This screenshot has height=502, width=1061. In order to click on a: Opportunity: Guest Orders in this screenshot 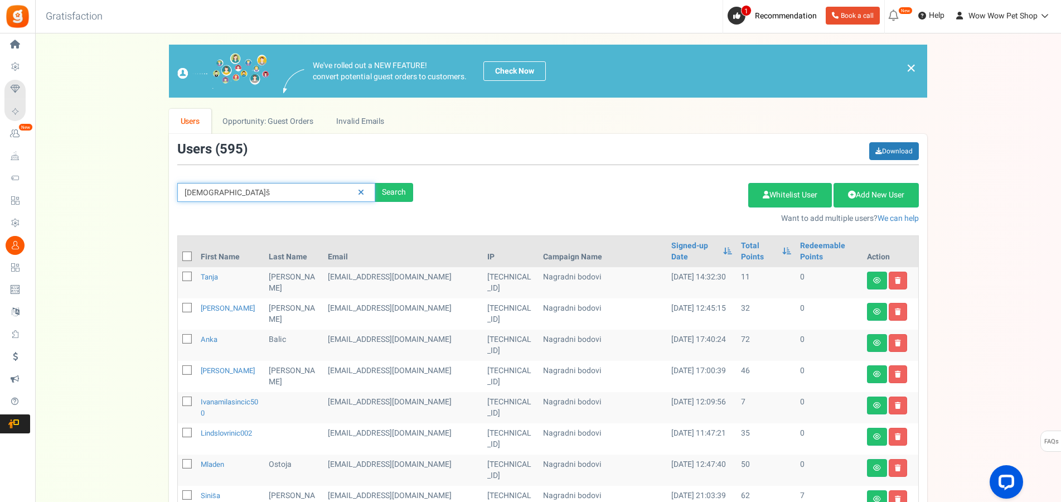, I will do `click(268, 121)`.